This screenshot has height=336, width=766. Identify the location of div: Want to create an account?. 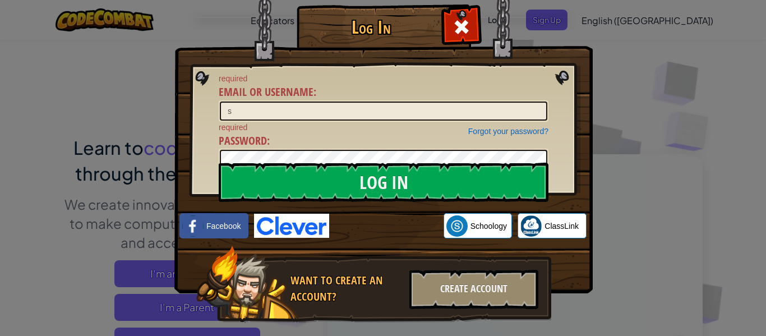
(346, 288).